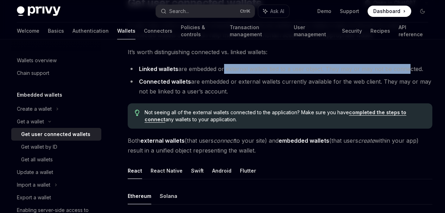 Image resolution: width=445 pixels, height=213 pixels. What do you see at coordinates (389, 11) in the screenshot?
I see `a: Dashboard` at bounding box center [389, 11].